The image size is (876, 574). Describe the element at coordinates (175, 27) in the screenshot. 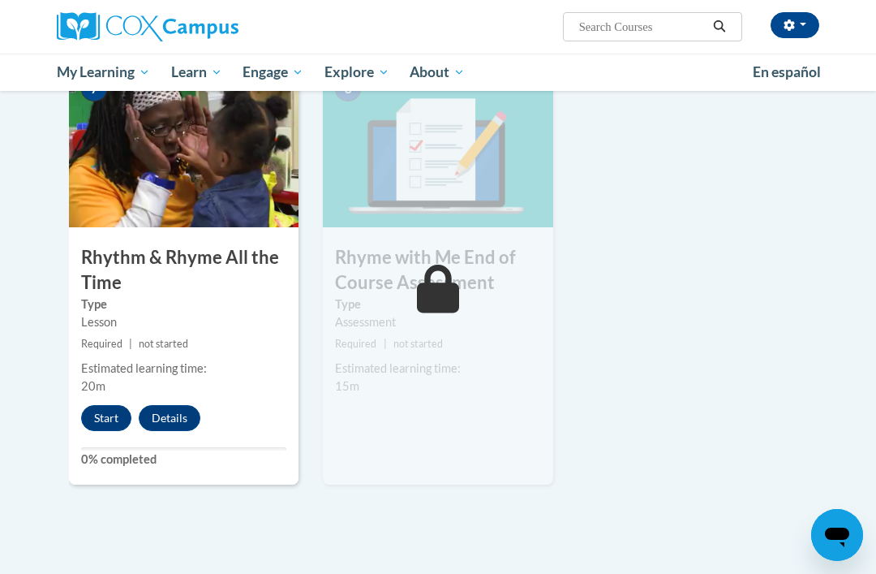

I see `a: Cox Campus` at that location.